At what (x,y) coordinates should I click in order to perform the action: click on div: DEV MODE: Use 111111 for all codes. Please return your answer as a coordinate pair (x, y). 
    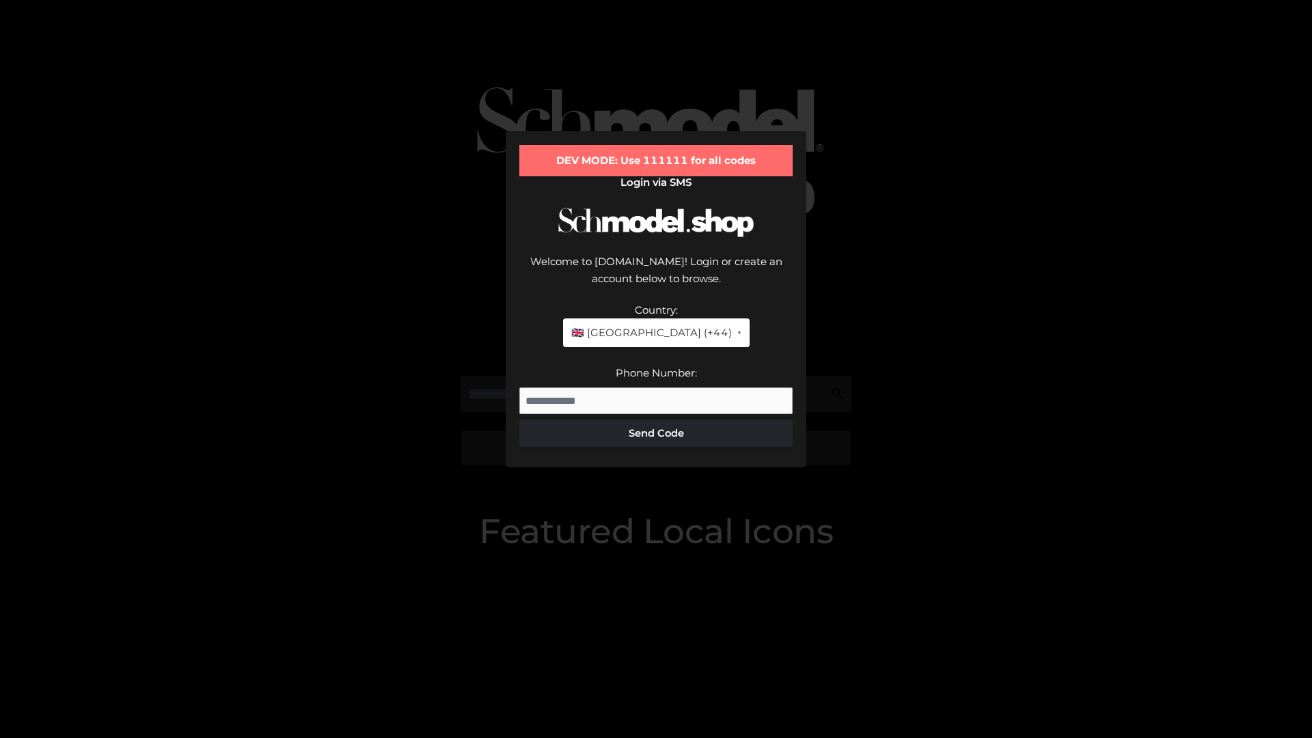
    Looking at the image, I should click on (656, 161).